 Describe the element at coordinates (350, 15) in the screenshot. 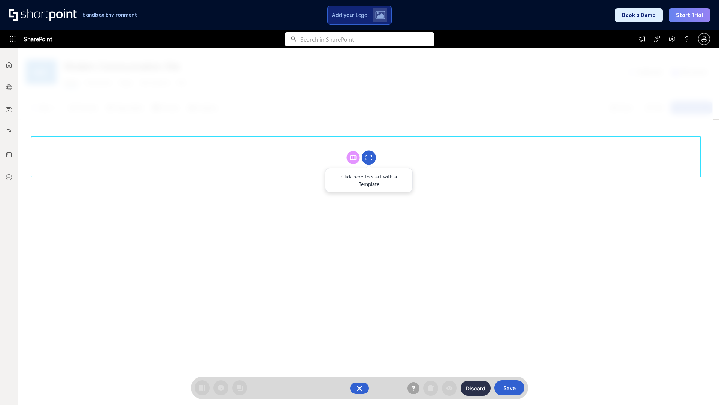

I see `span: Add your Logo:` at that location.